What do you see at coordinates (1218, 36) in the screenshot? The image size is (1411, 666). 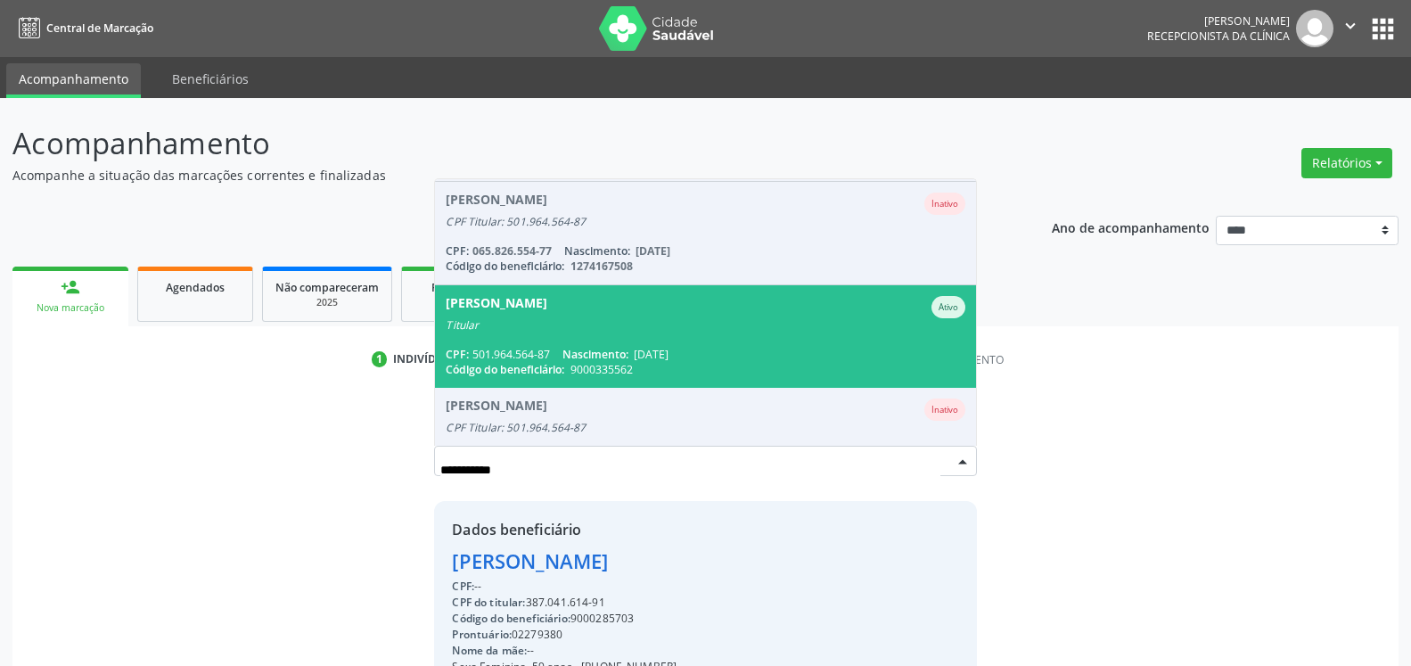 I see `span: Recepcionista da clínica` at bounding box center [1218, 36].